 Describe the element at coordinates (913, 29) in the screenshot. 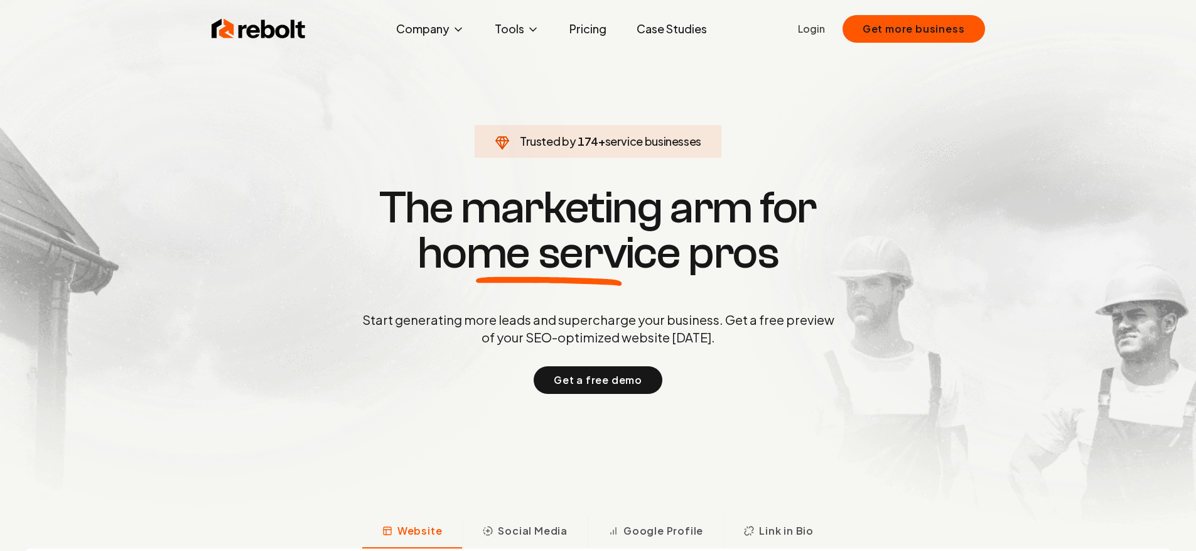

I see `button: Get more business` at that location.